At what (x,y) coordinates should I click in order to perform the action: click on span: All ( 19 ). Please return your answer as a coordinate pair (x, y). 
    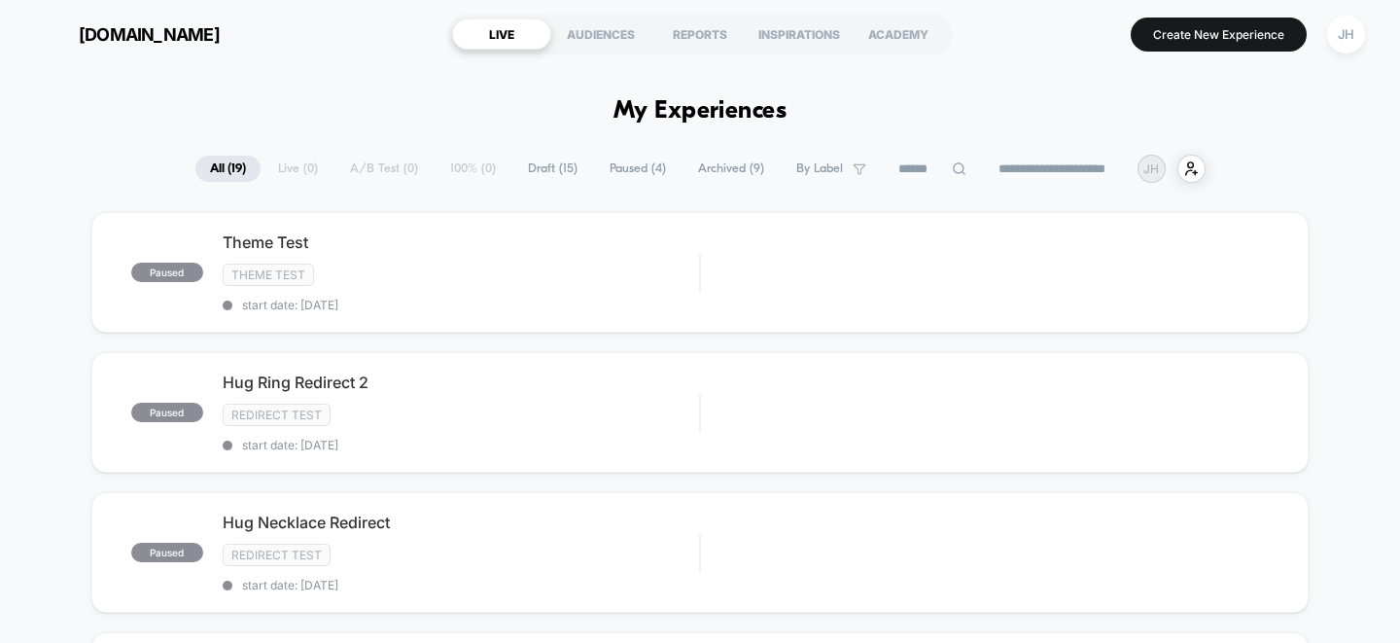
    Looking at the image, I should click on (227, 168).